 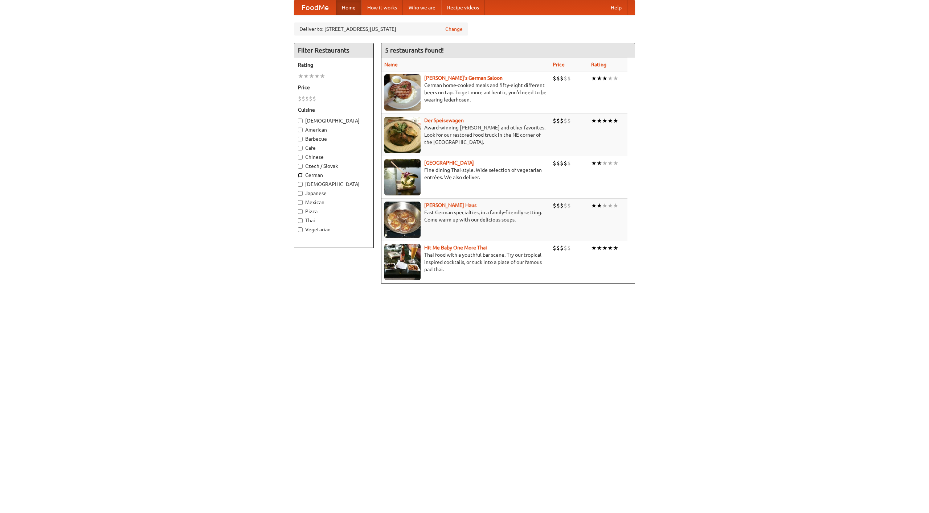 I want to click on a: Recipe videos, so click(x=463, y=8).